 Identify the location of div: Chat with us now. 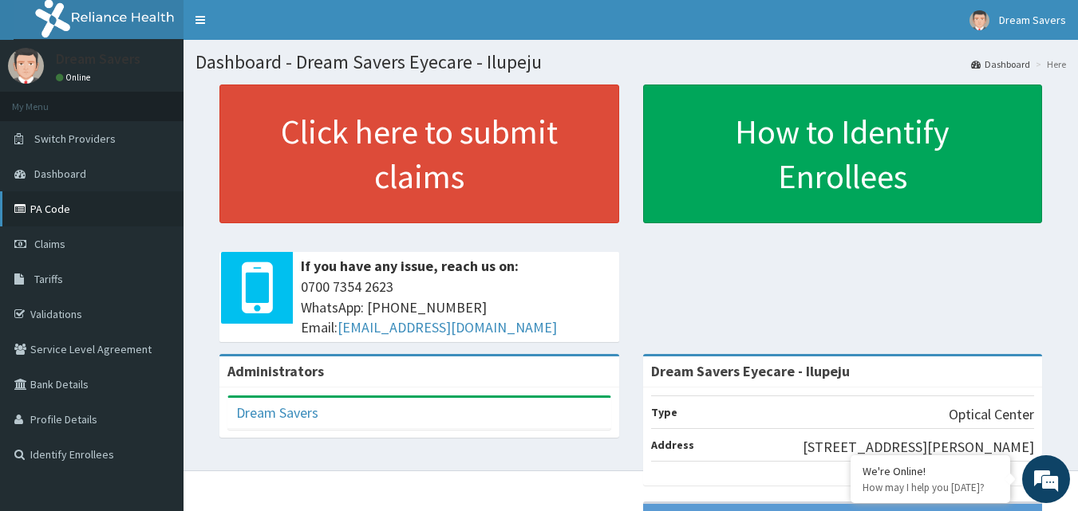
(175, 100).